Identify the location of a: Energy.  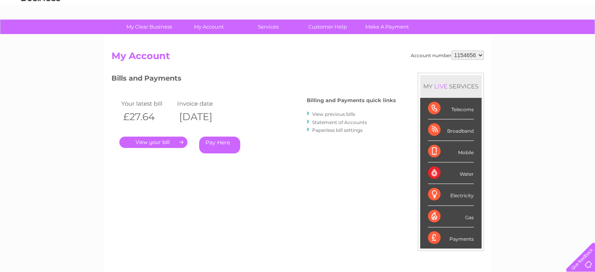
(485, 36).